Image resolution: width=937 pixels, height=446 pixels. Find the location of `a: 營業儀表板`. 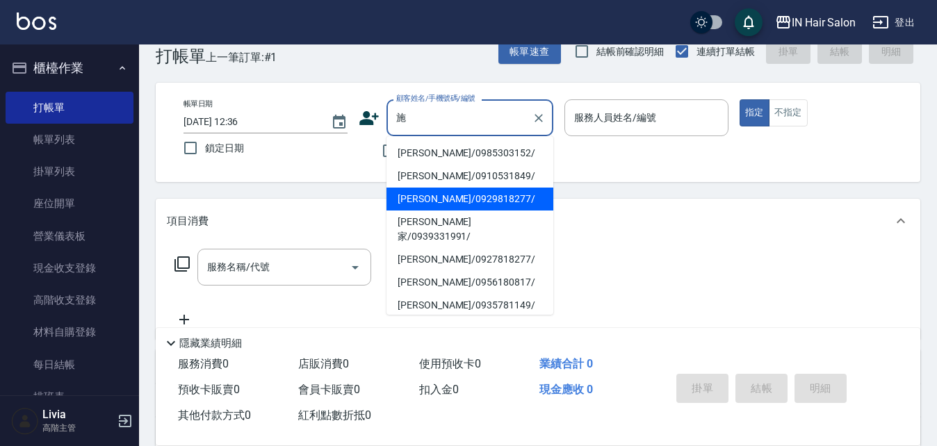

a: 營業儀表板 is located at coordinates (70, 236).